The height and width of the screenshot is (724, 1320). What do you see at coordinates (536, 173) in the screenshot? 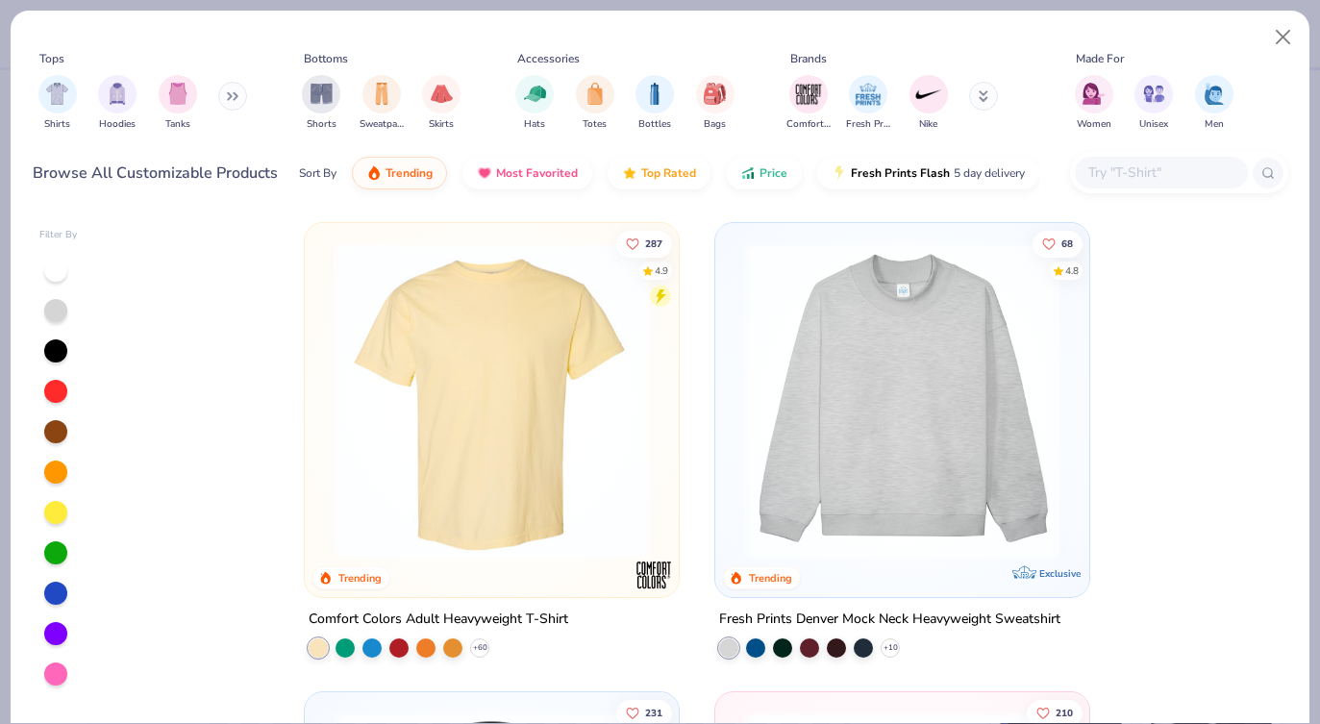
I see `span: Most Favorited` at bounding box center [536, 173].